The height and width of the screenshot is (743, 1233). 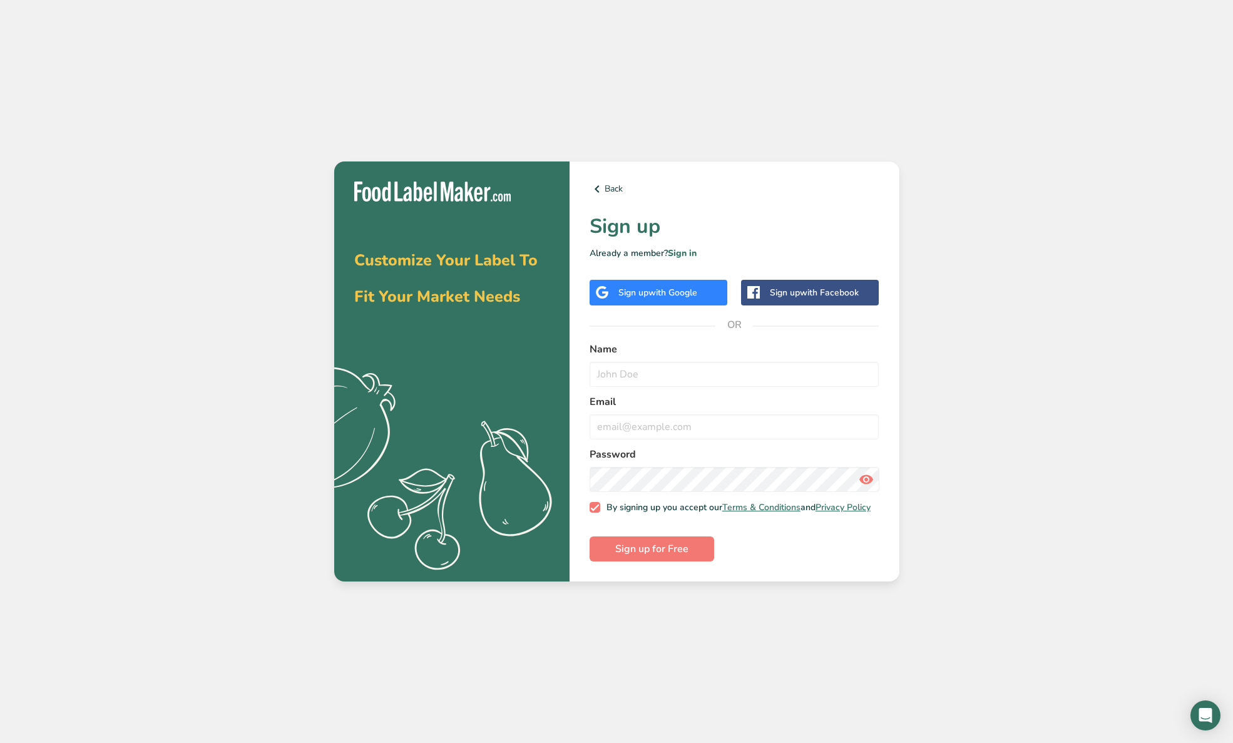 What do you see at coordinates (843, 507) in the screenshot?
I see `a: Privacy Policy` at bounding box center [843, 507].